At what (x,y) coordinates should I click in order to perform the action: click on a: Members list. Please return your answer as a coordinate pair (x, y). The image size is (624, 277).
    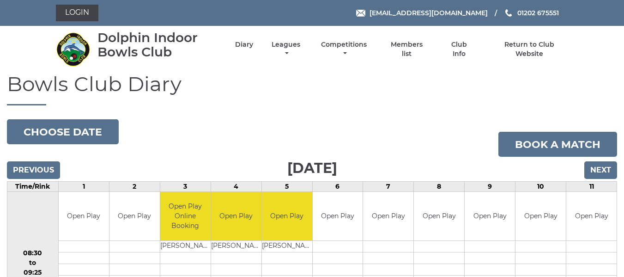
    Looking at the image, I should click on (406, 49).